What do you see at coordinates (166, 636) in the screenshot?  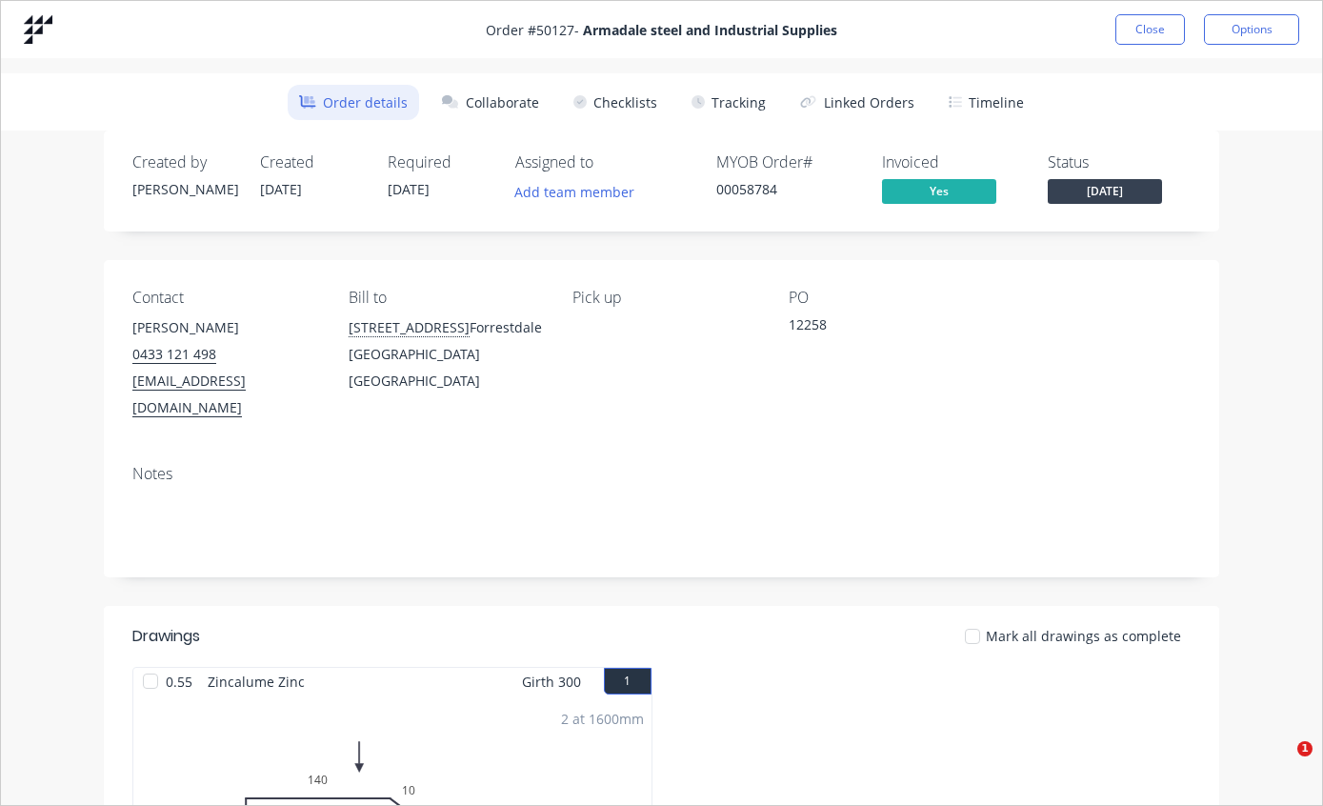 I see `div: Drawings` at bounding box center [166, 636].